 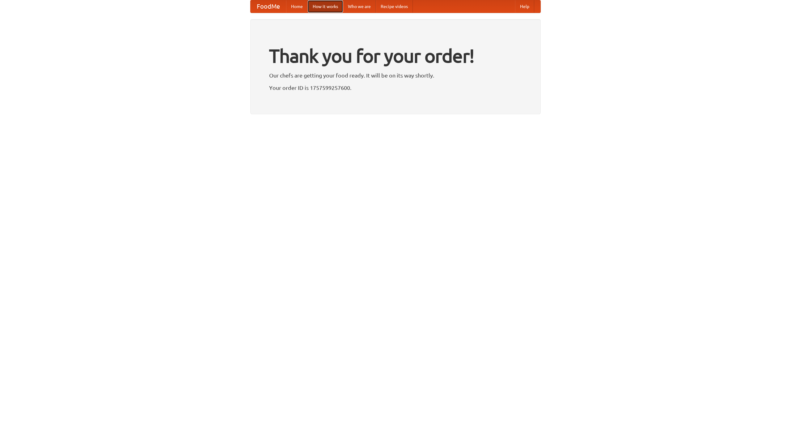 I want to click on a: Who we are, so click(x=359, y=6).